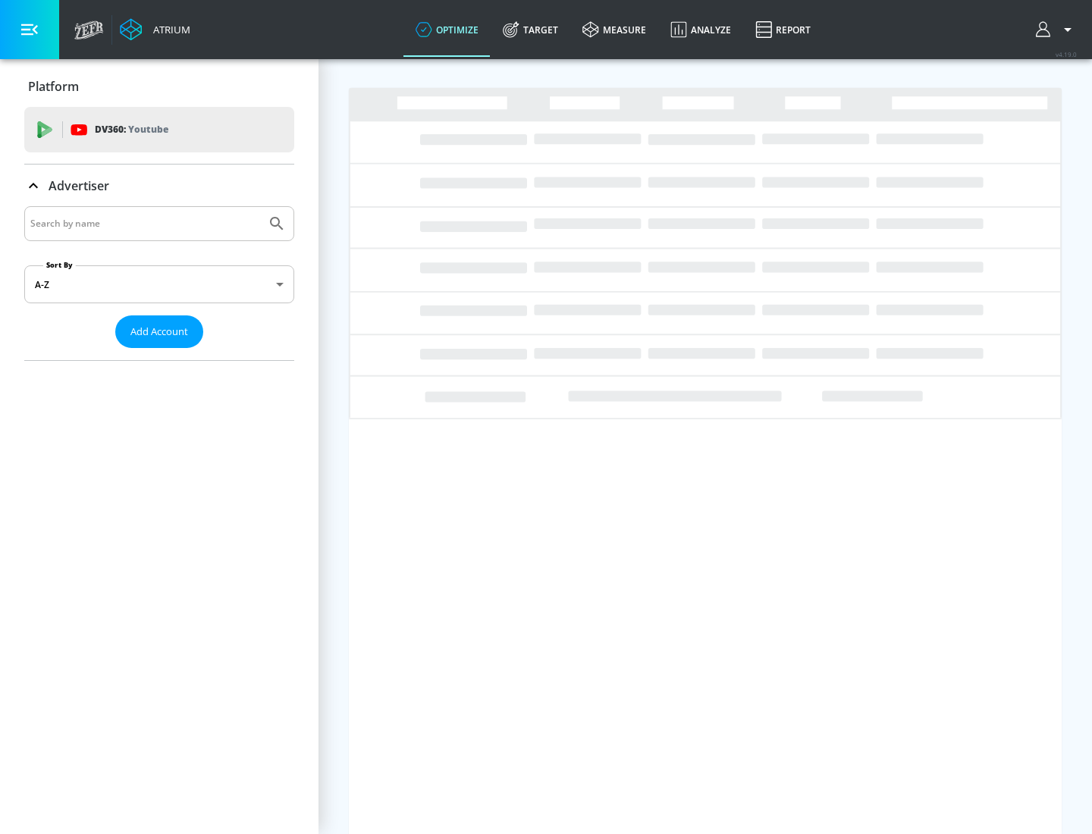  Describe the element at coordinates (79, 186) in the screenshot. I see `p: Advertiser` at that location.